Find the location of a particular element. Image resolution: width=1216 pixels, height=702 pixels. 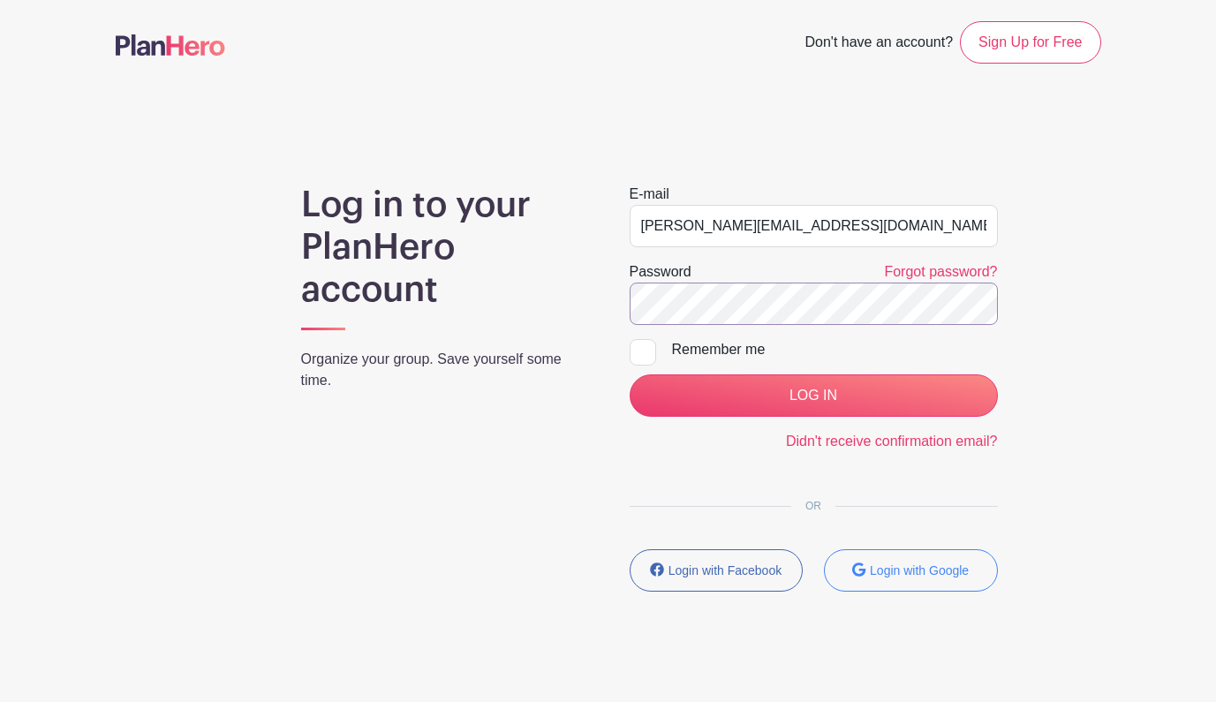

a: Sign Up for Free is located at coordinates (1029, 42).